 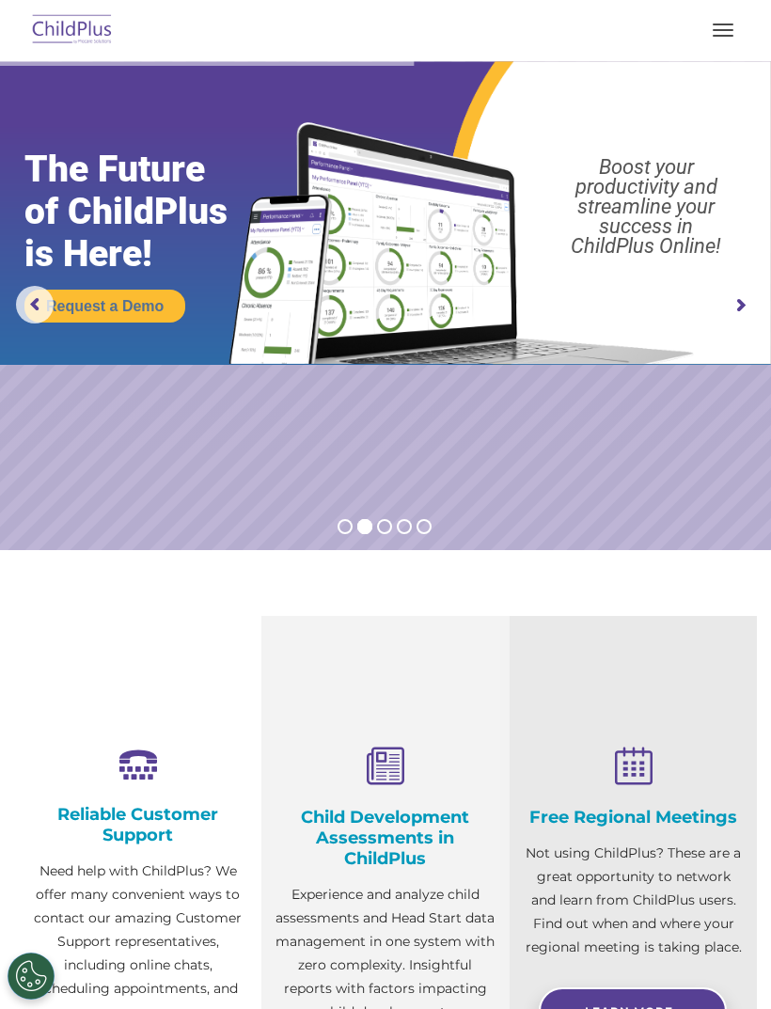 What do you see at coordinates (633, 817) in the screenshot?
I see `h4: Free Regional Meetings` at bounding box center [633, 817].